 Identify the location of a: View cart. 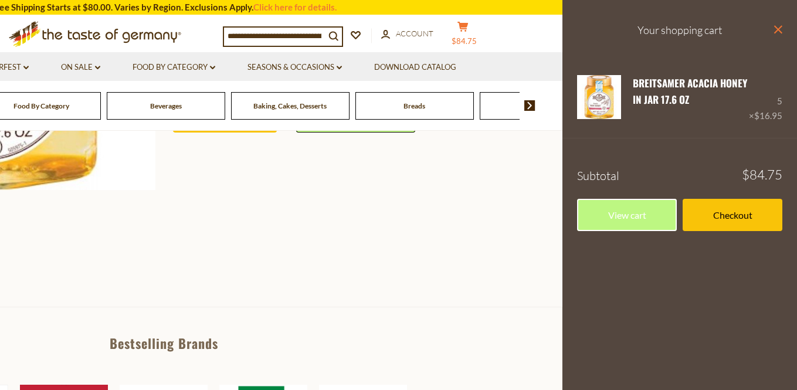
(627, 215).